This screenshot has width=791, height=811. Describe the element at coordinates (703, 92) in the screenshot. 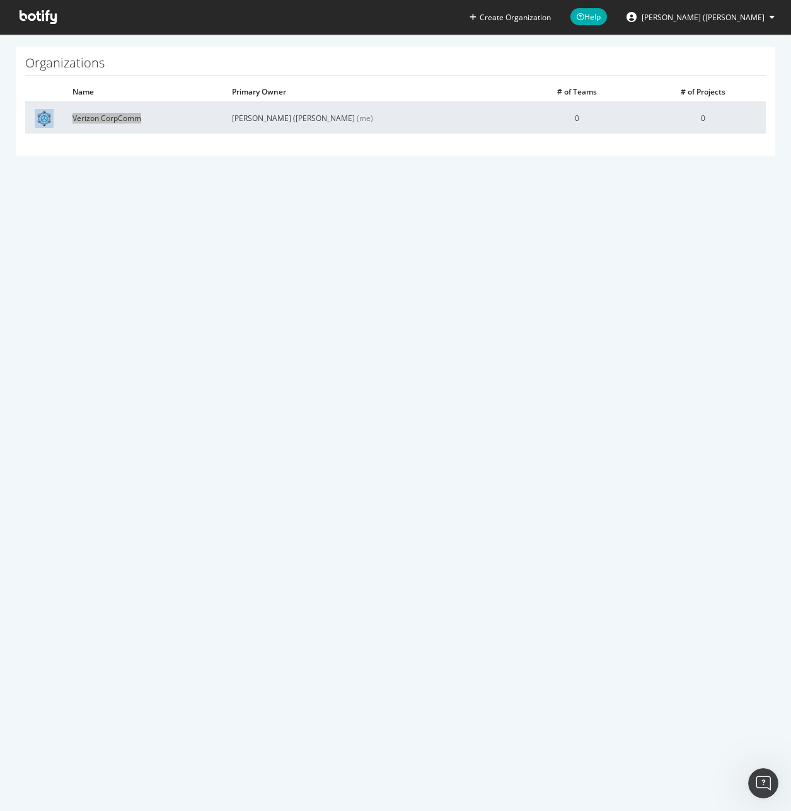

I see `th: # of Projects` at that location.